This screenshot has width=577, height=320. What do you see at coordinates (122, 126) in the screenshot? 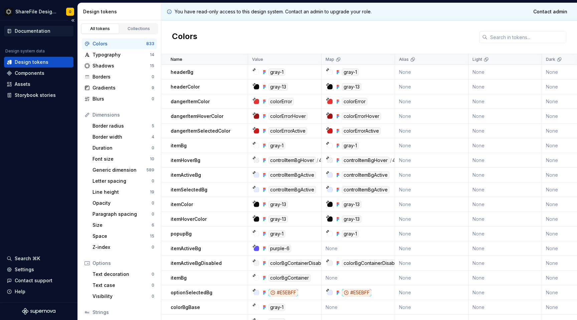
I see `div: Border radius` at bounding box center [122, 126].